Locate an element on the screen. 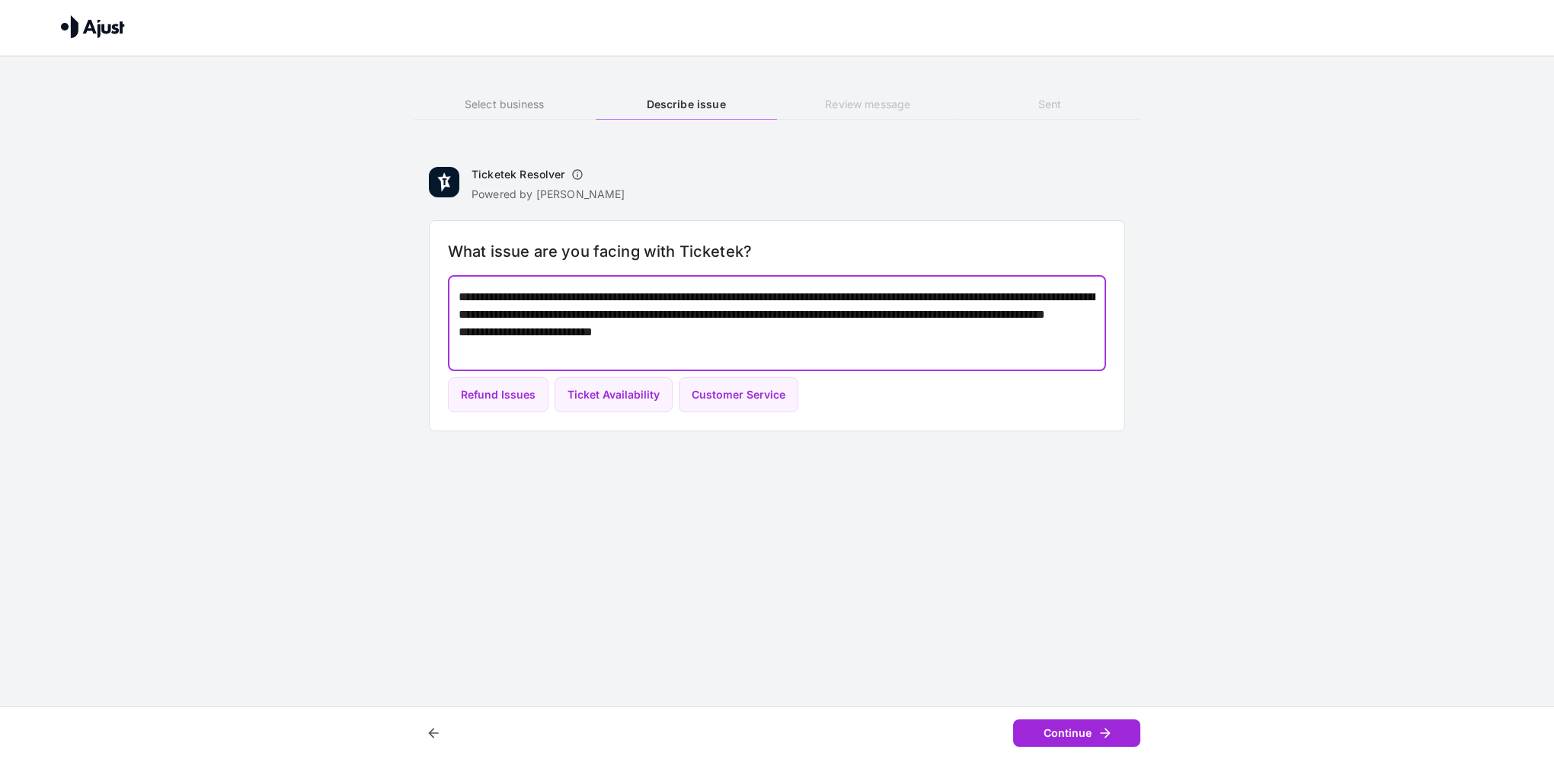 The image size is (1554, 759). button: Customer Service is located at coordinates (738, 395).